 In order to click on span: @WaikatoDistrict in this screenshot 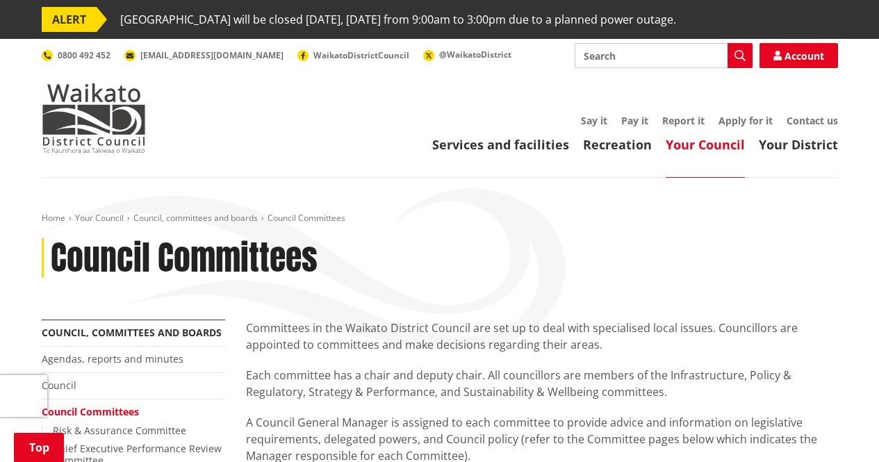, I will do `click(475, 54)`.